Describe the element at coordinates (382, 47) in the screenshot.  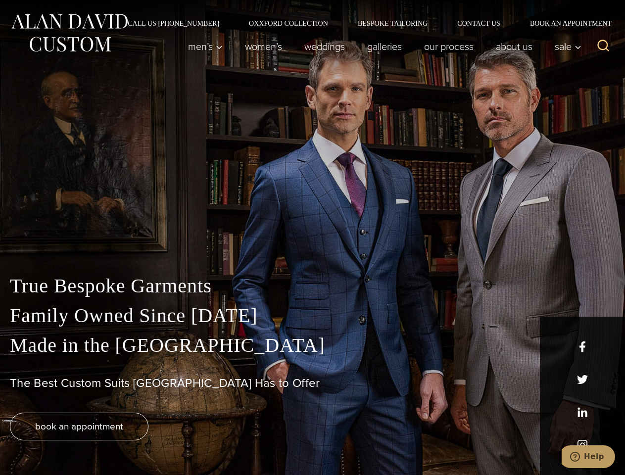
I see `nav: Primary Navigation` at that location.